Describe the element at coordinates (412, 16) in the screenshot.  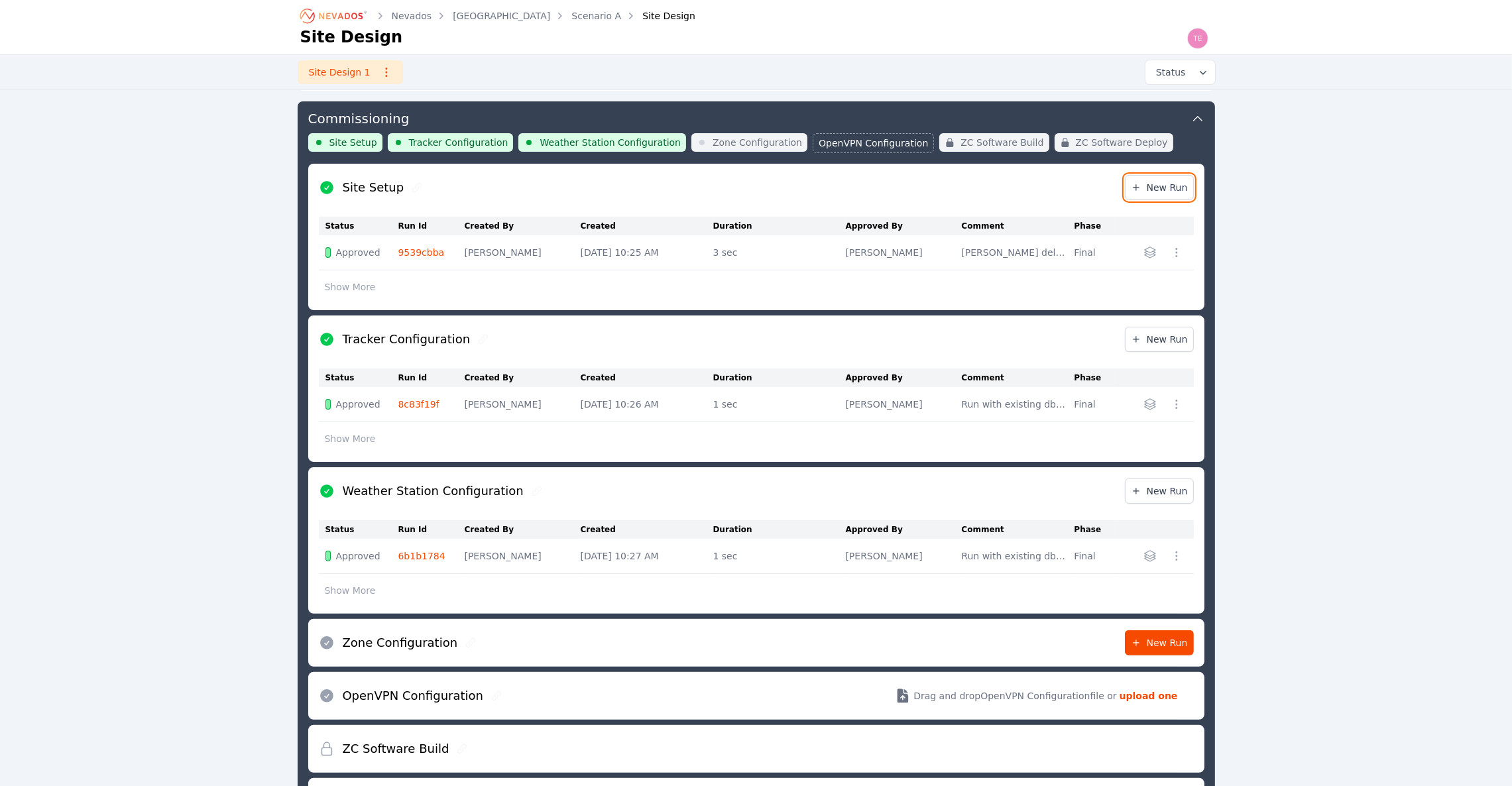
I see `a: Nevados` at that location.